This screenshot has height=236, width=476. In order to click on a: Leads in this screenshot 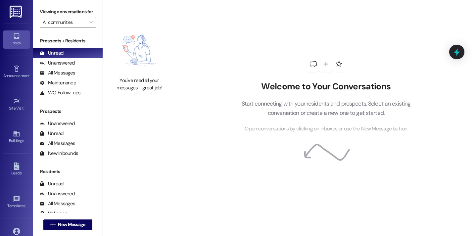, I will do `click(17, 170)`.